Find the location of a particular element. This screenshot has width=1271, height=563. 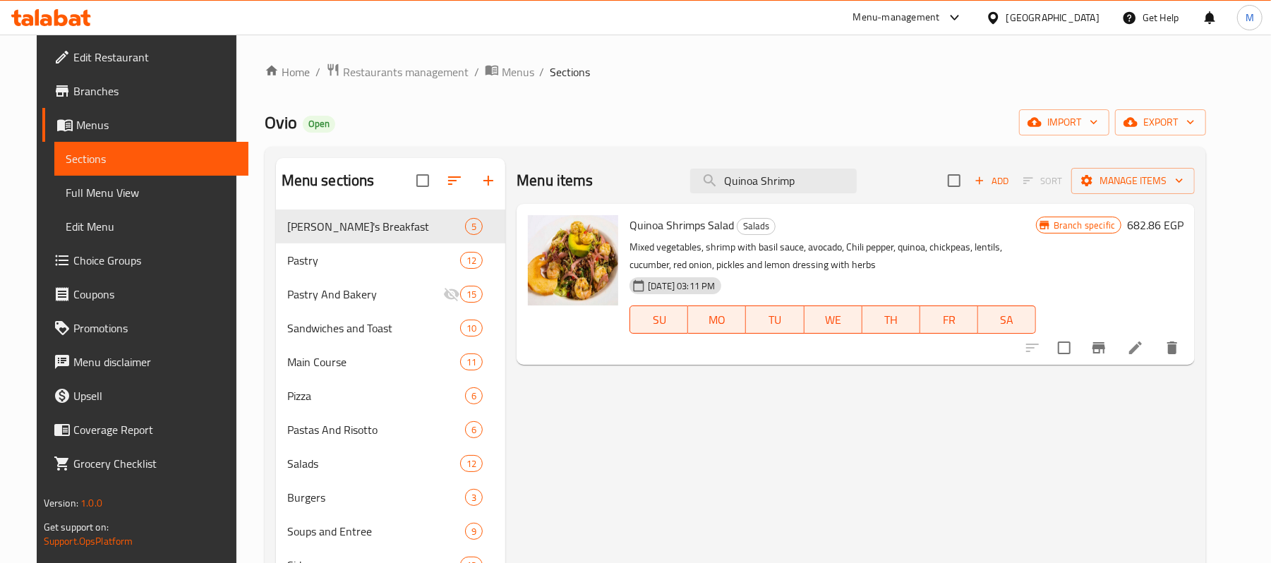

div: Pastry And Bakery is located at coordinates (365, 294).